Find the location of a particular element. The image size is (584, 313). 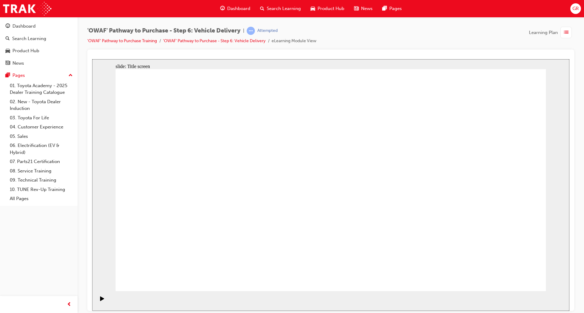

div: Search Learning is located at coordinates (29, 39).